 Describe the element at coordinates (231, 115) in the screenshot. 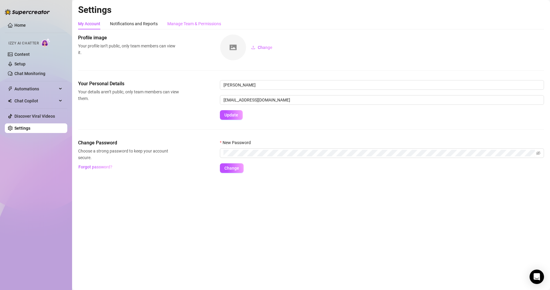

I see `span: Update` at that location.